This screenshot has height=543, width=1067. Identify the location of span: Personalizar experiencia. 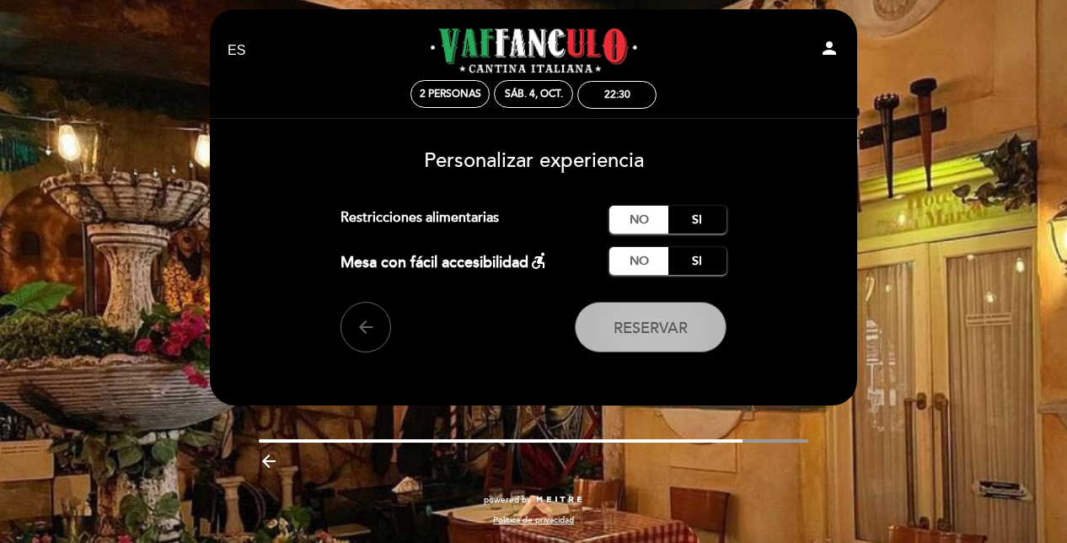
(533, 160).